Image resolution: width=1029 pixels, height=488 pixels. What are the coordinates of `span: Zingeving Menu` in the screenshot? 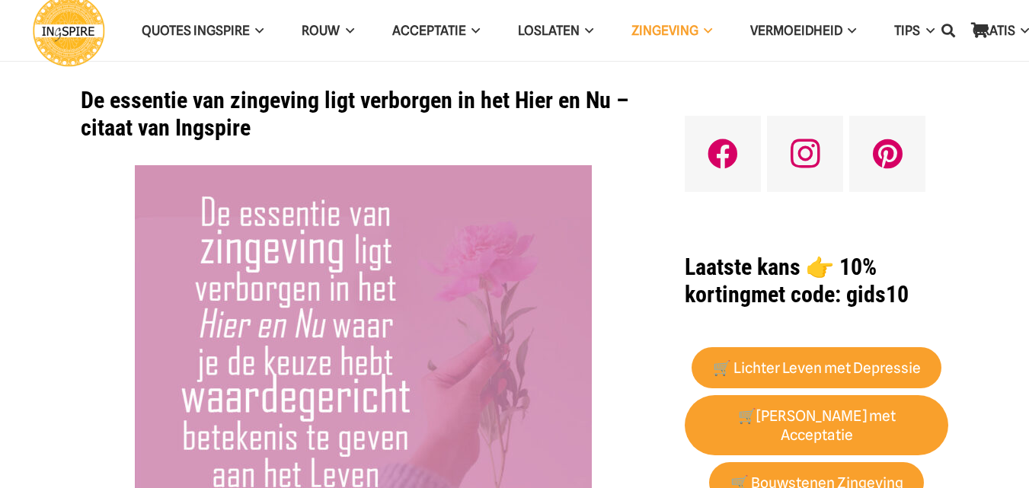 It's located at (705, 30).